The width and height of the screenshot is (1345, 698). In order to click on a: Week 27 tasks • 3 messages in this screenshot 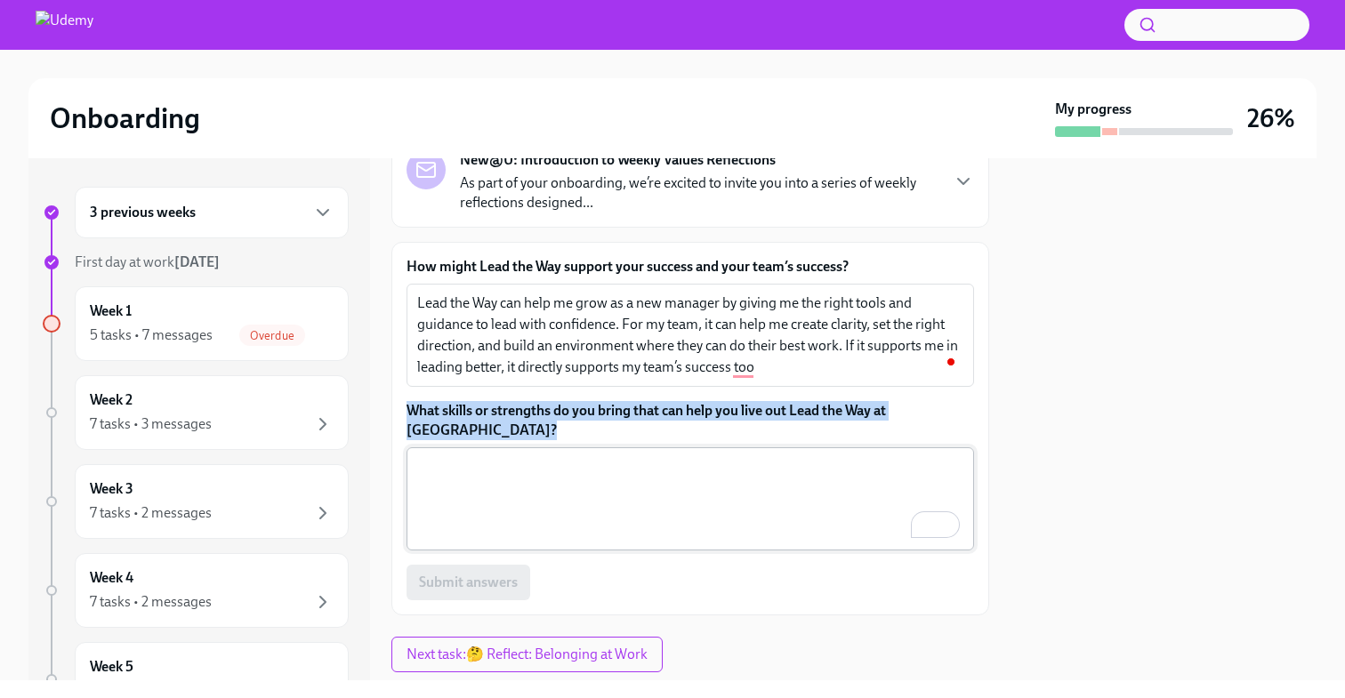, I will do `click(196, 413)`.